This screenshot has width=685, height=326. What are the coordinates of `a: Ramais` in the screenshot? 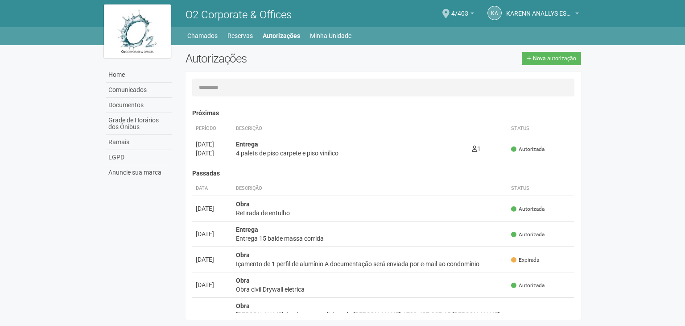 It's located at (139, 142).